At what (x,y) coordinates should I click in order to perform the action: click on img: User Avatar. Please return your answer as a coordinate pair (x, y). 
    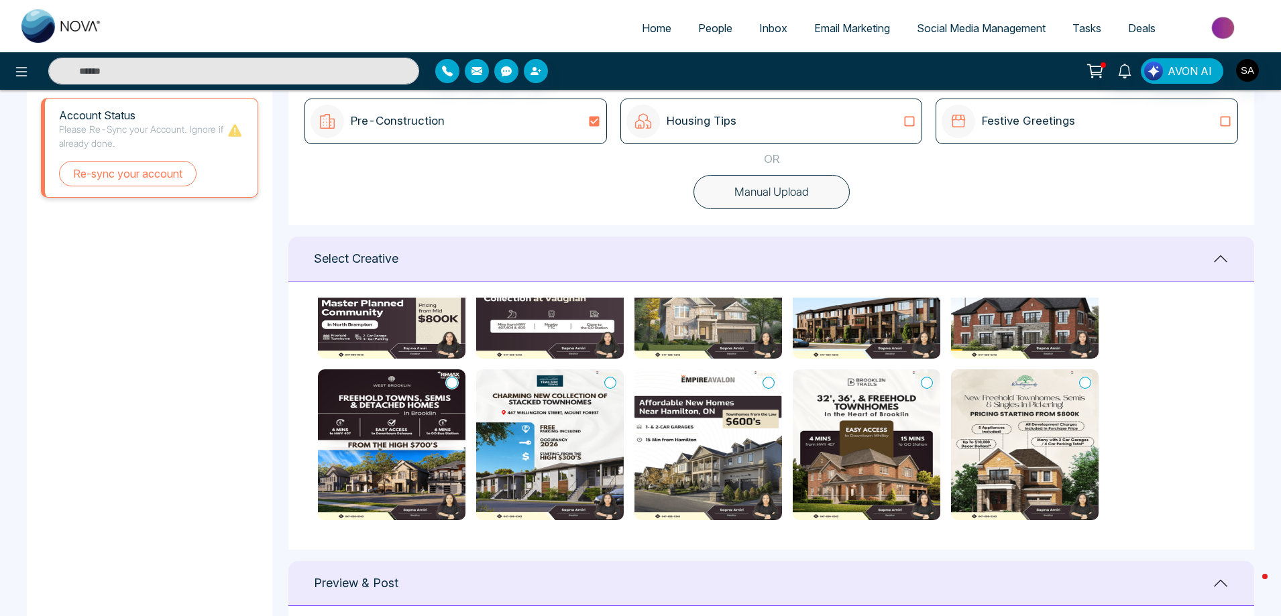
    Looking at the image, I should click on (1247, 70).